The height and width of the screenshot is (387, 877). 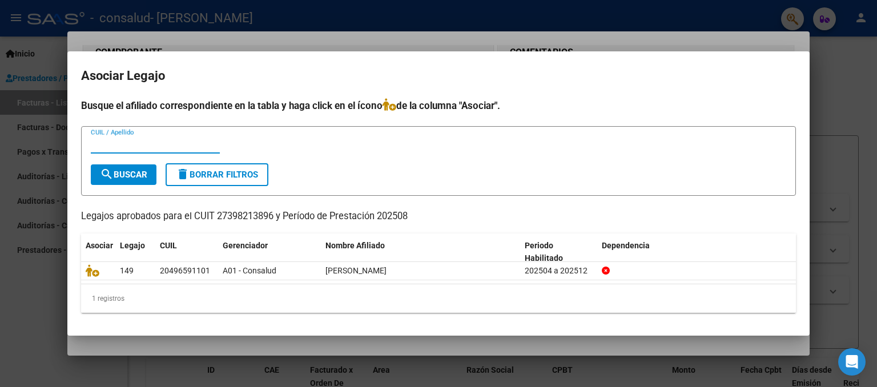 What do you see at coordinates (697, 252) in the screenshot?
I see `datatable-header-cell: Dependencia` at bounding box center [697, 252].